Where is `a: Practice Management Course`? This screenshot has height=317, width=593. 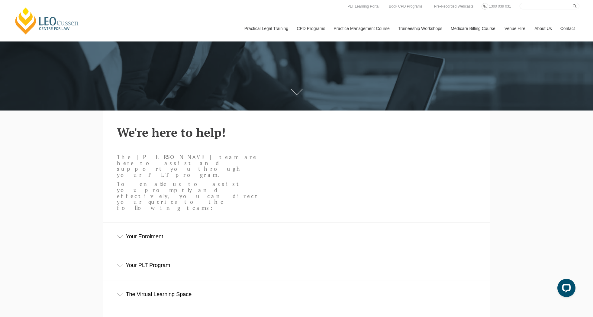 a: Practice Management Course is located at coordinates (362, 28).